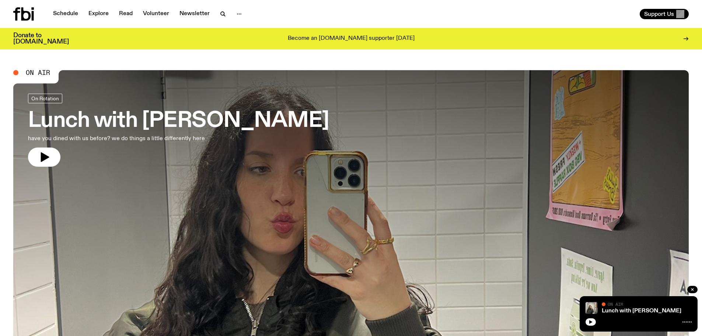 The height and width of the screenshot is (336, 702). I want to click on a: On Rotation, so click(45, 98).